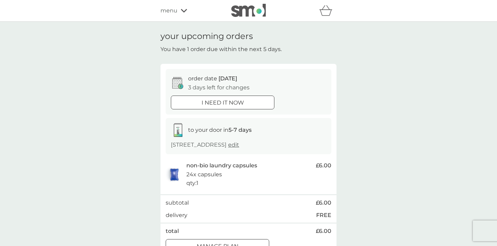 Image resolution: width=497 pixels, height=246 pixels. Describe the element at coordinates (169, 11) in the screenshot. I see `span: menu` at that location.